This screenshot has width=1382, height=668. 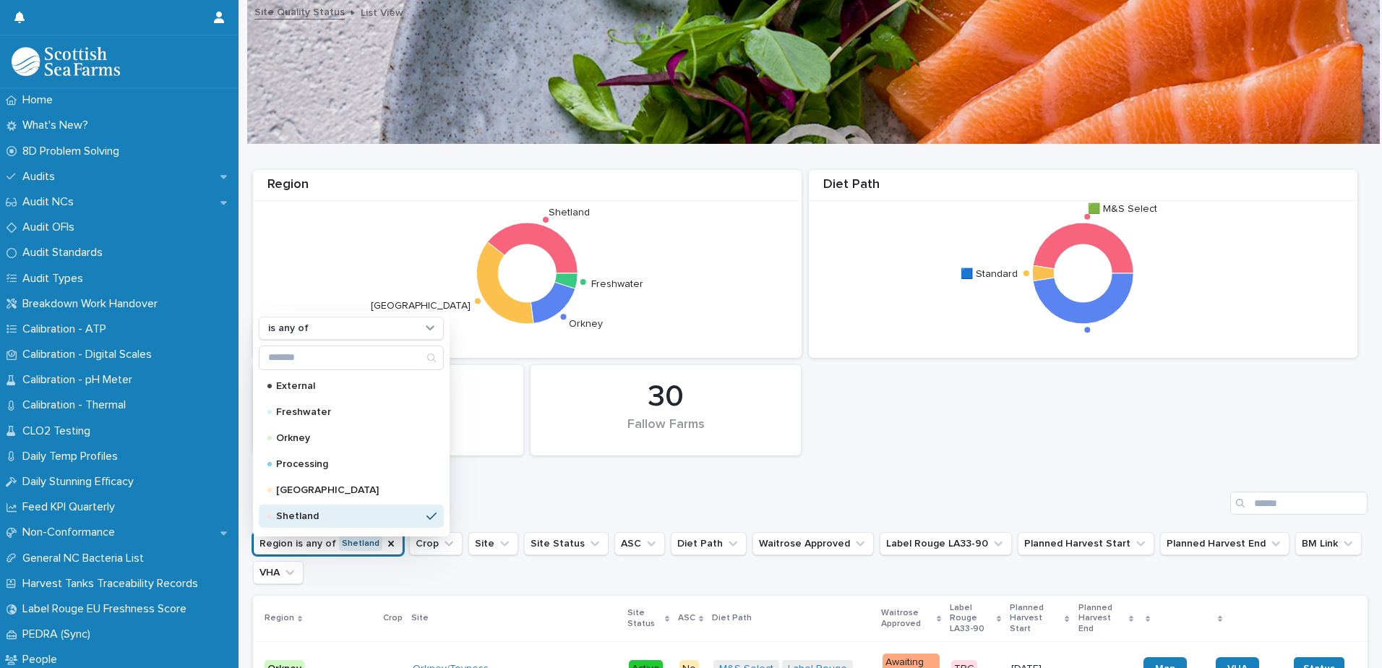 I want to click on p: Orkney, so click(x=348, y=438).